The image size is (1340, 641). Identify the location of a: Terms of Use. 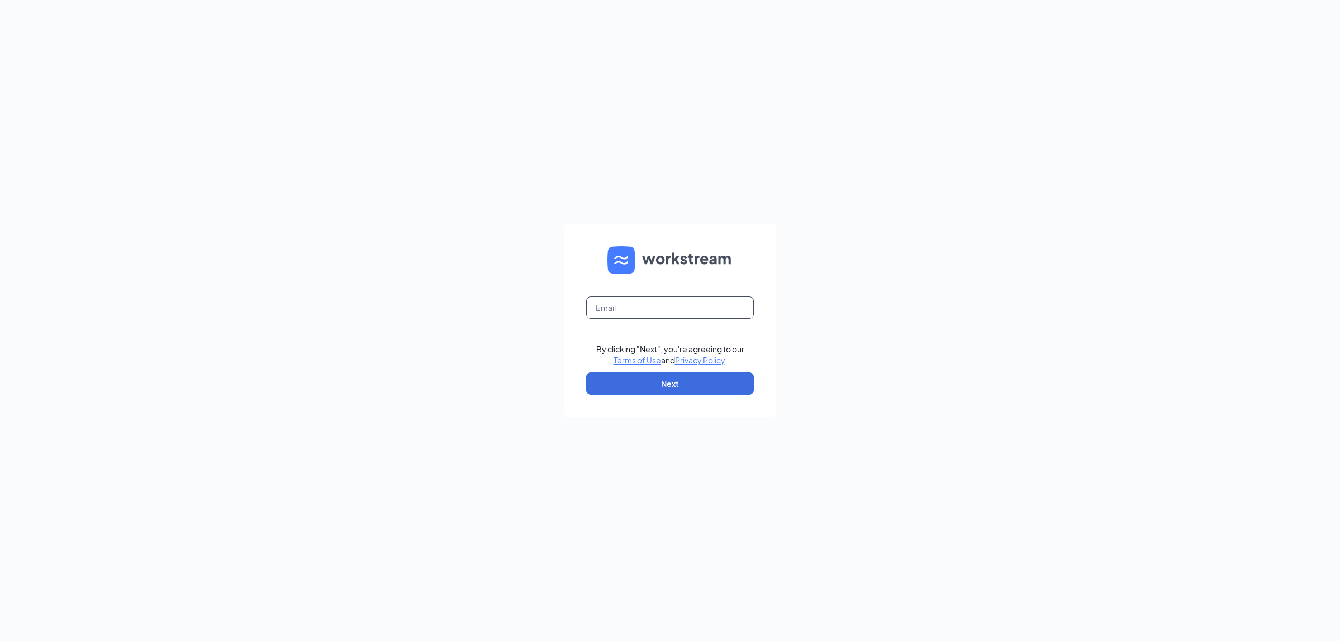
(637, 360).